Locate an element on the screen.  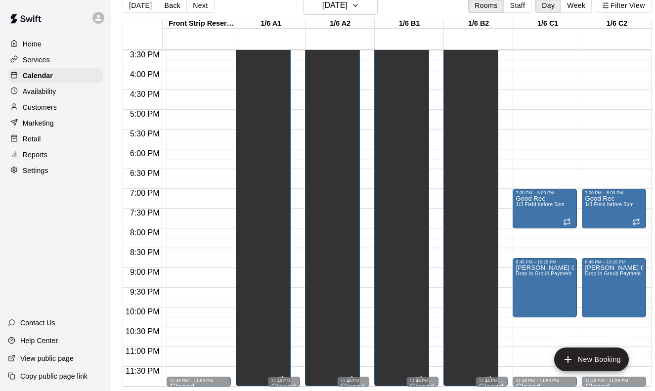
span: 4:30 PM is located at coordinates (145, 94).